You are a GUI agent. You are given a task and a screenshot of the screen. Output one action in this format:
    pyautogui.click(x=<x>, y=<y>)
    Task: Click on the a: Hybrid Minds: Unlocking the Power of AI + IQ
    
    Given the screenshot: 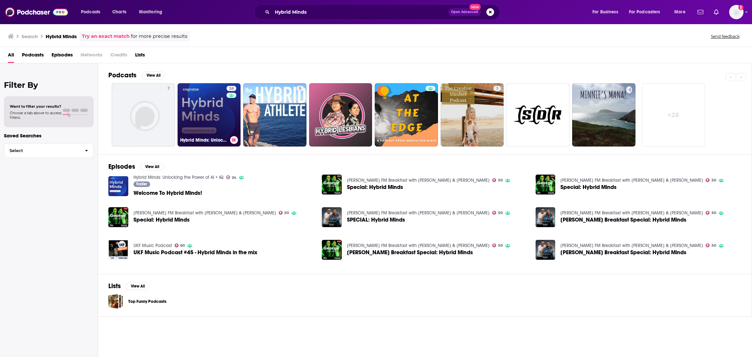 What is the action you would take?
    pyautogui.click(x=179, y=177)
    